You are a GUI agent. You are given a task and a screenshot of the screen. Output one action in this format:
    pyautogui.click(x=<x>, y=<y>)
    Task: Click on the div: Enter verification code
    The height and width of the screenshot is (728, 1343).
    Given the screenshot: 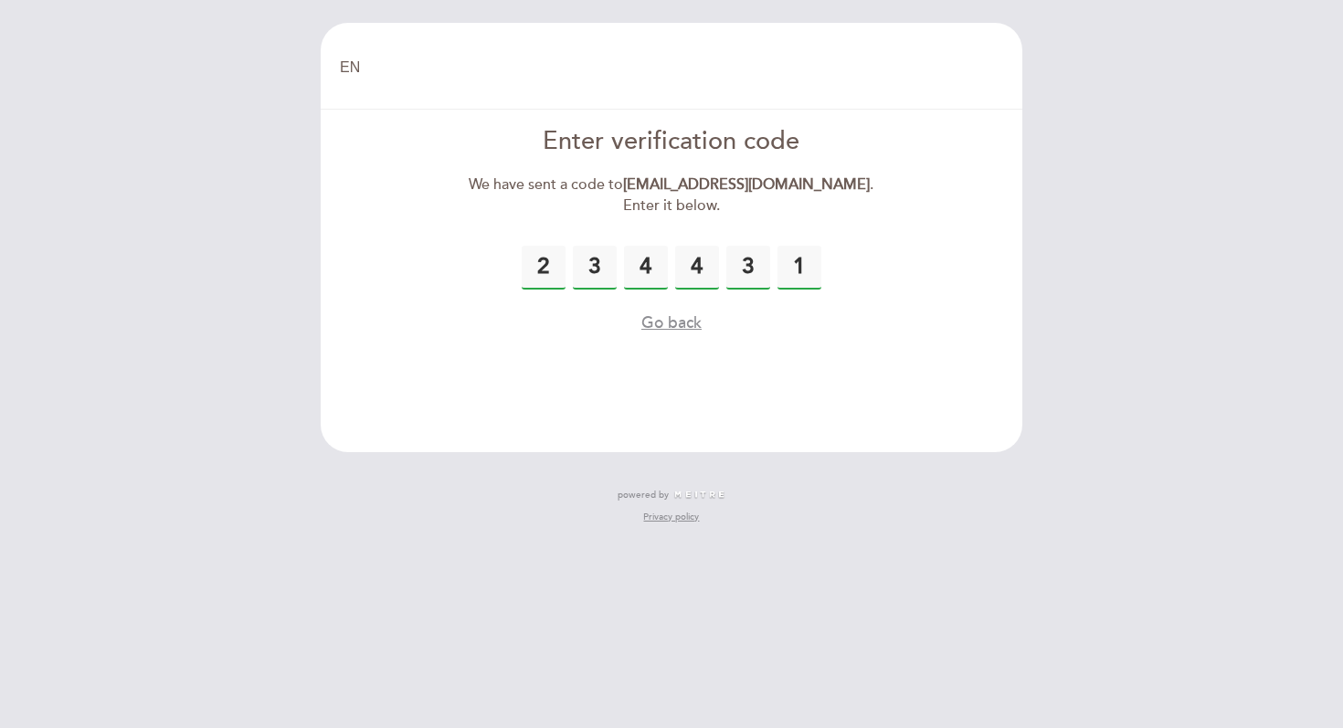 What is the action you would take?
    pyautogui.click(x=672, y=142)
    